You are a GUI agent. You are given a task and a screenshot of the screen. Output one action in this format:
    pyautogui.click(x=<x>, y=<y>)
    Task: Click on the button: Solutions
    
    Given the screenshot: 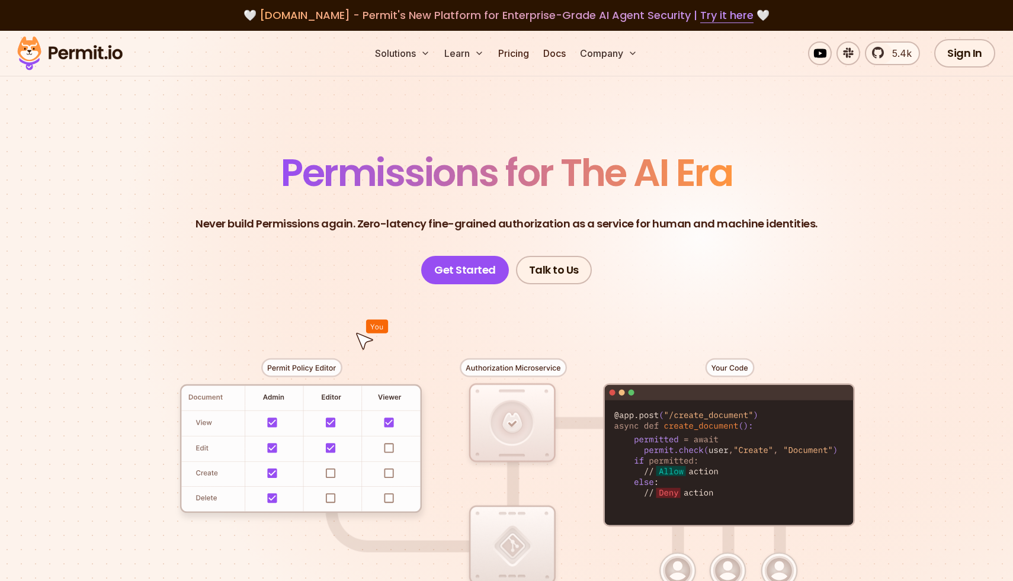 What is the action you would take?
    pyautogui.click(x=402, y=53)
    